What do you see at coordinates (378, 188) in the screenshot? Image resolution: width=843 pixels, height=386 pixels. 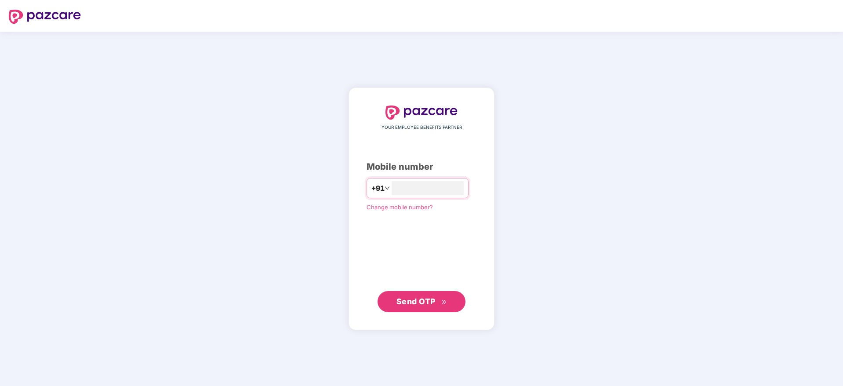 I see `span: +91` at bounding box center [378, 188].